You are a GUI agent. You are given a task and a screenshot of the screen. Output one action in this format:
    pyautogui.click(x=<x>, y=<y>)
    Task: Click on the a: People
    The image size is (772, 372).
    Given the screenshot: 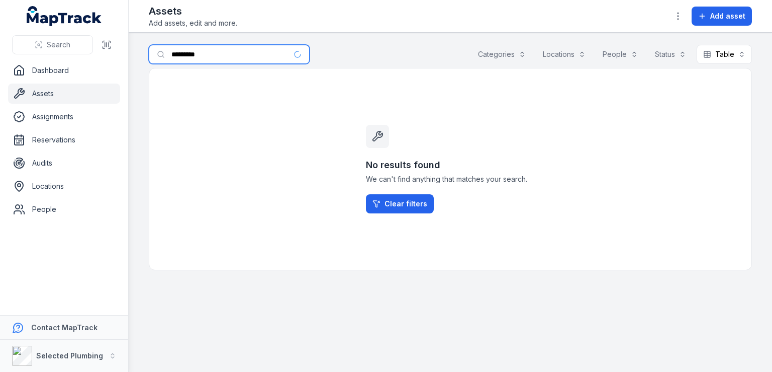 What is the action you would take?
    pyautogui.click(x=64, y=209)
    